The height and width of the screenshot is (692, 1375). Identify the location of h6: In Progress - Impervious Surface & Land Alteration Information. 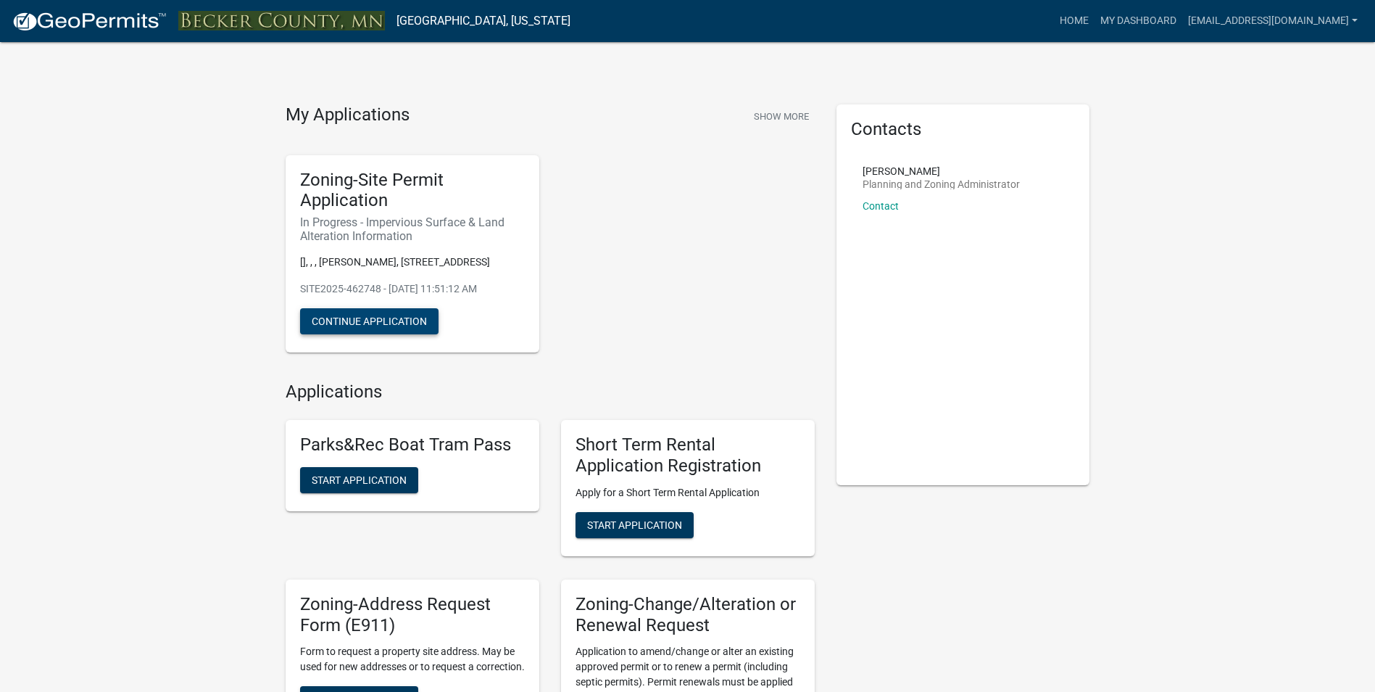
(412, 229).